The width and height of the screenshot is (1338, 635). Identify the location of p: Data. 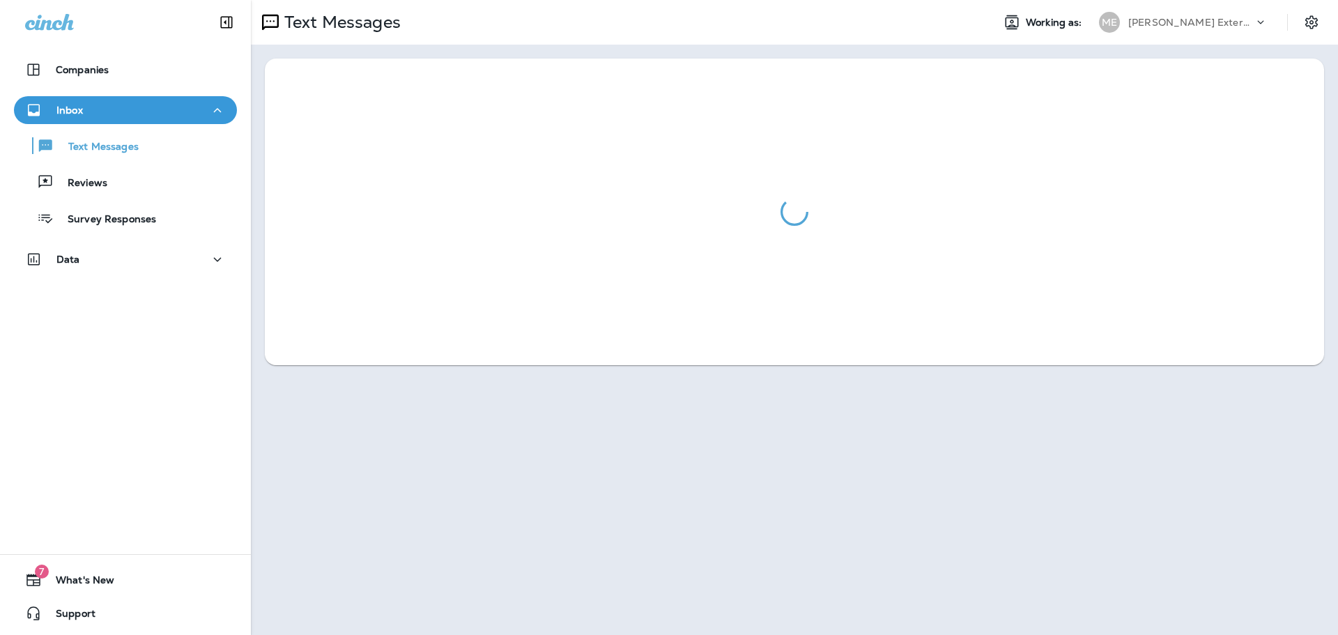
(68, 259).